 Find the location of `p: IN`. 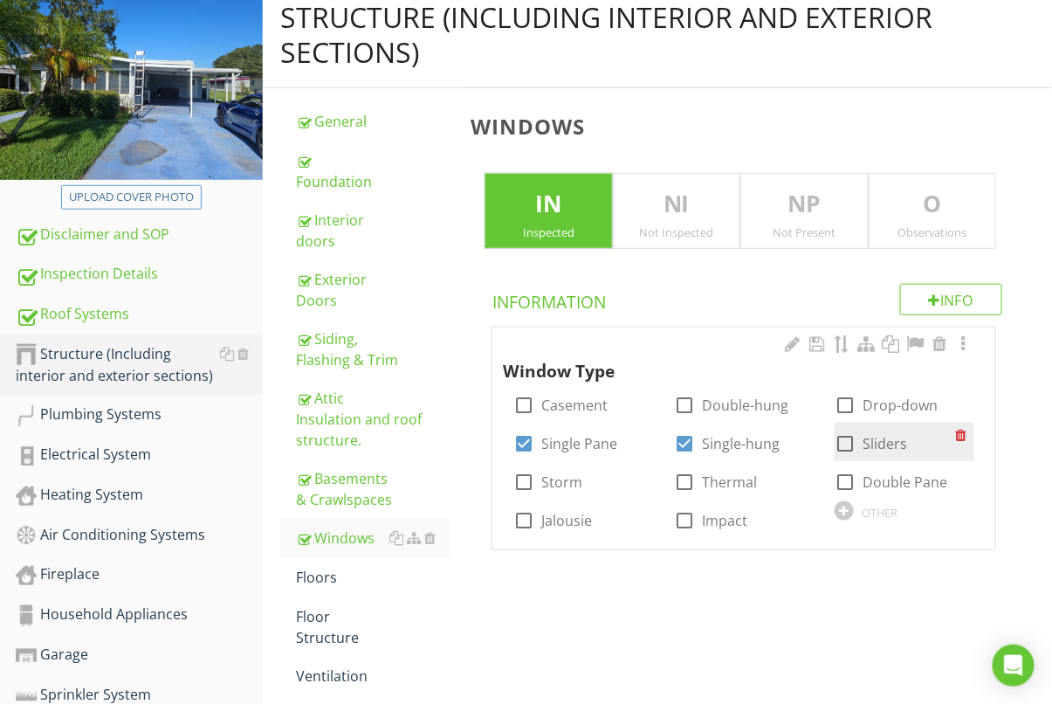

p: IN is located at coordinates (548, 204).